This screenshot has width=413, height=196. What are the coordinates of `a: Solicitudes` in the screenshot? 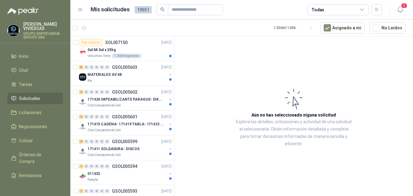 It's located at (35, 99).